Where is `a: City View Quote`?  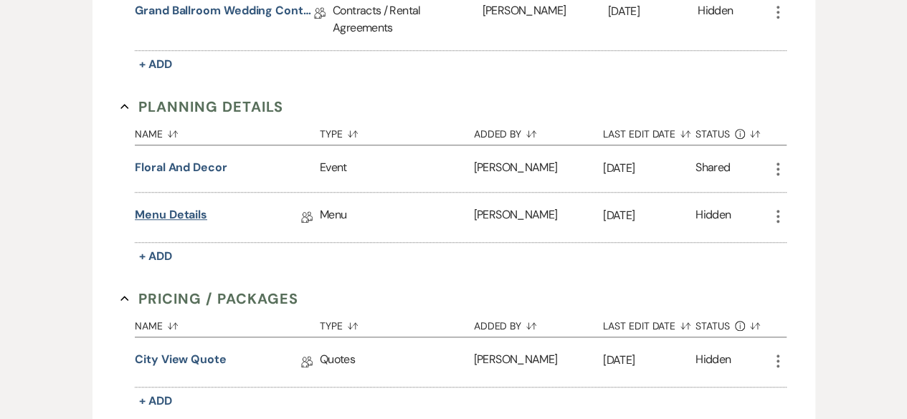
a: City View Quote is located at coordinates (181, 362).